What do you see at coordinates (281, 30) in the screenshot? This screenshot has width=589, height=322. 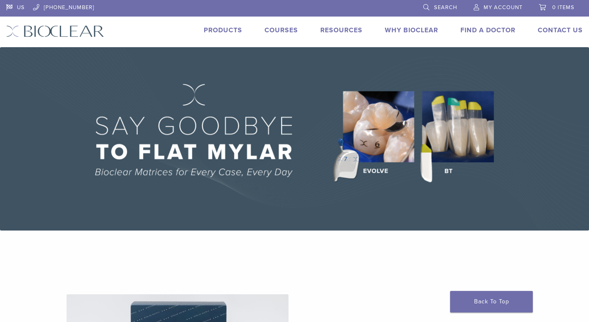 I see `a: Courses` at bounding box center [281, 30].